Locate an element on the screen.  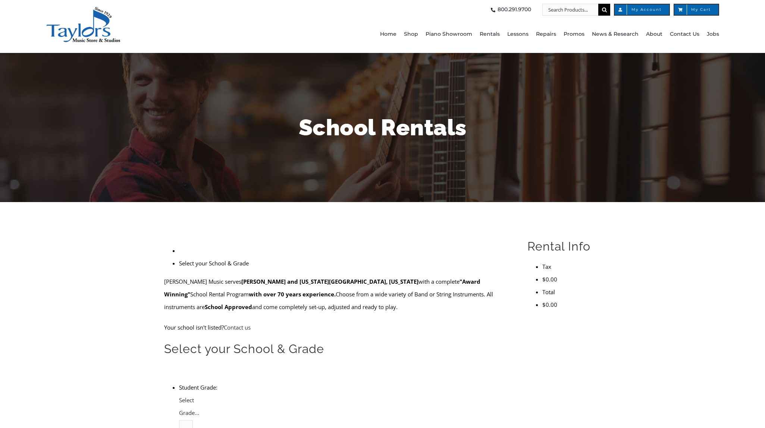
strong: School Approved is located at coordinates (228, 307).